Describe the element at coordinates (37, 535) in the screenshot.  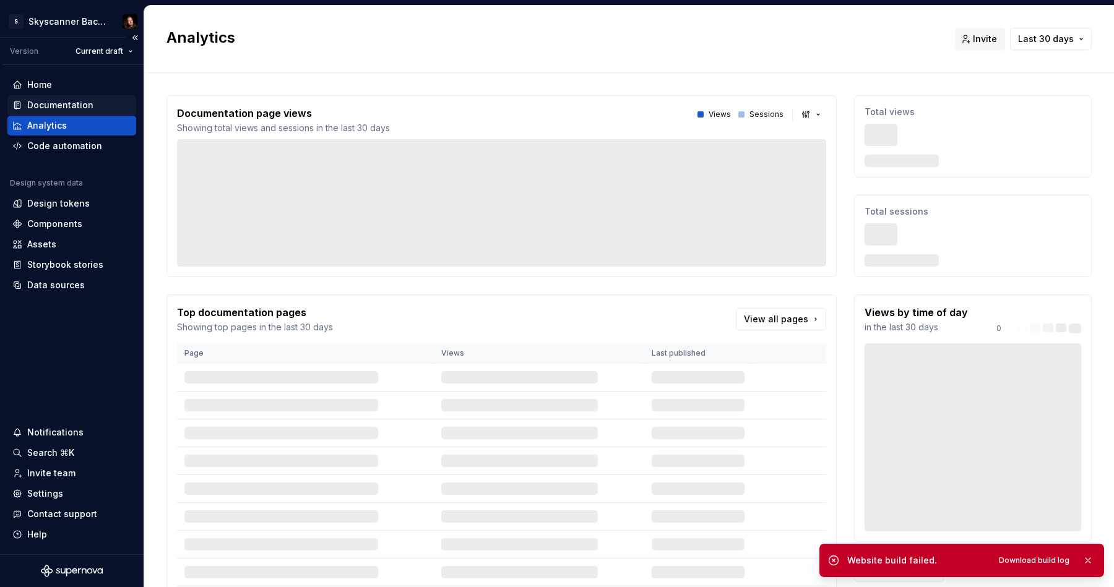
I see `div: Help` at that location.